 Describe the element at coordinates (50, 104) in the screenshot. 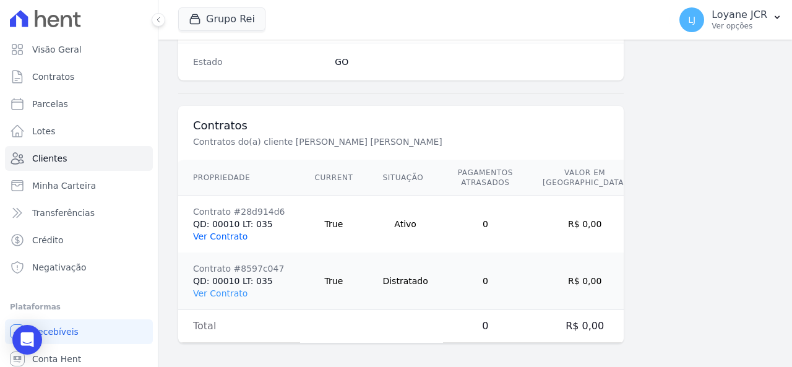

I see `span: Parcelas` at that location.